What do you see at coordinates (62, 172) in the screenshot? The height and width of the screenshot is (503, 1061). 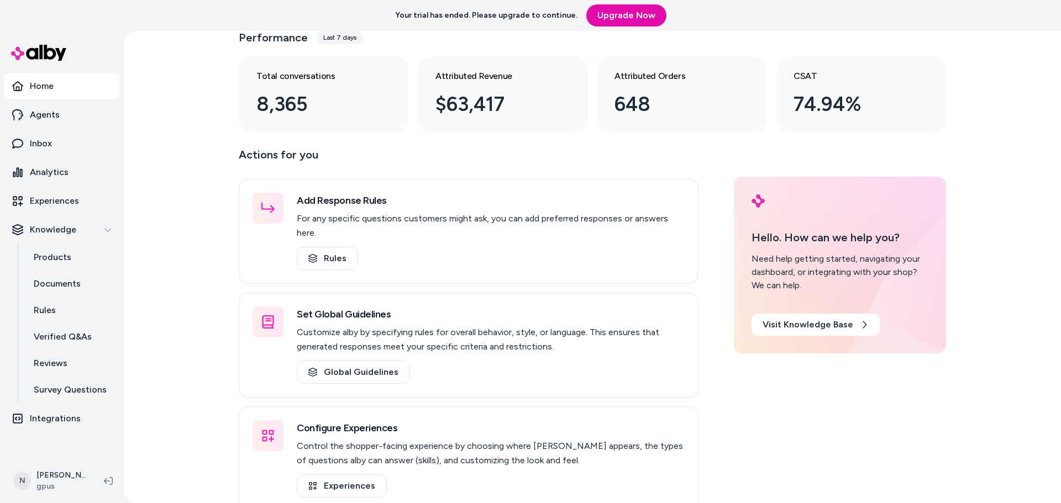 I see `a: Analytics` at bounding box center [62, 172].